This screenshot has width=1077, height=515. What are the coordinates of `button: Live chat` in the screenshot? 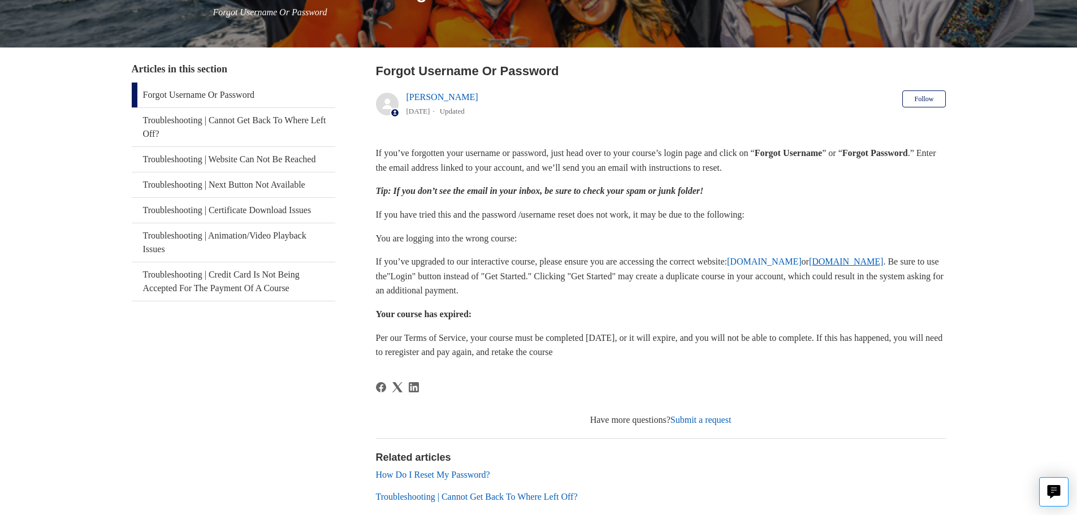 It's located at (1054, 492).